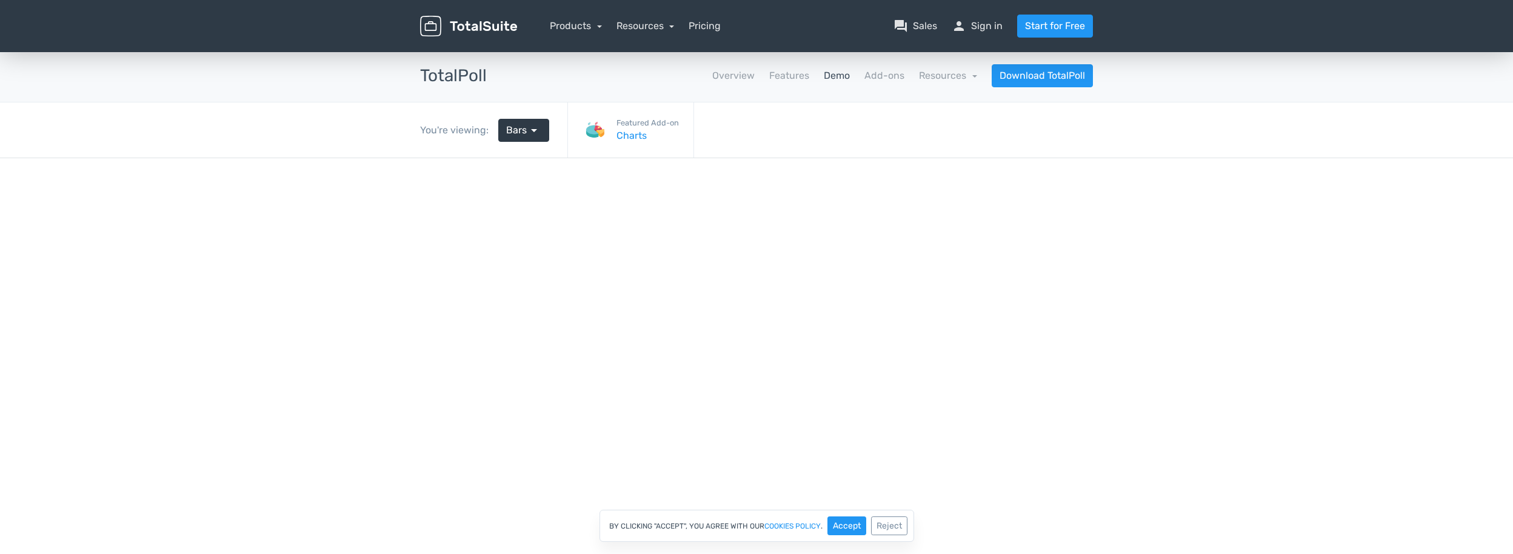 This screenshot has width=1513, height=554. What do you see at coordinates (469, 26) in the screenshot?
I see `img: TotalSuite for WordPress` at bounding box center [469, 26].